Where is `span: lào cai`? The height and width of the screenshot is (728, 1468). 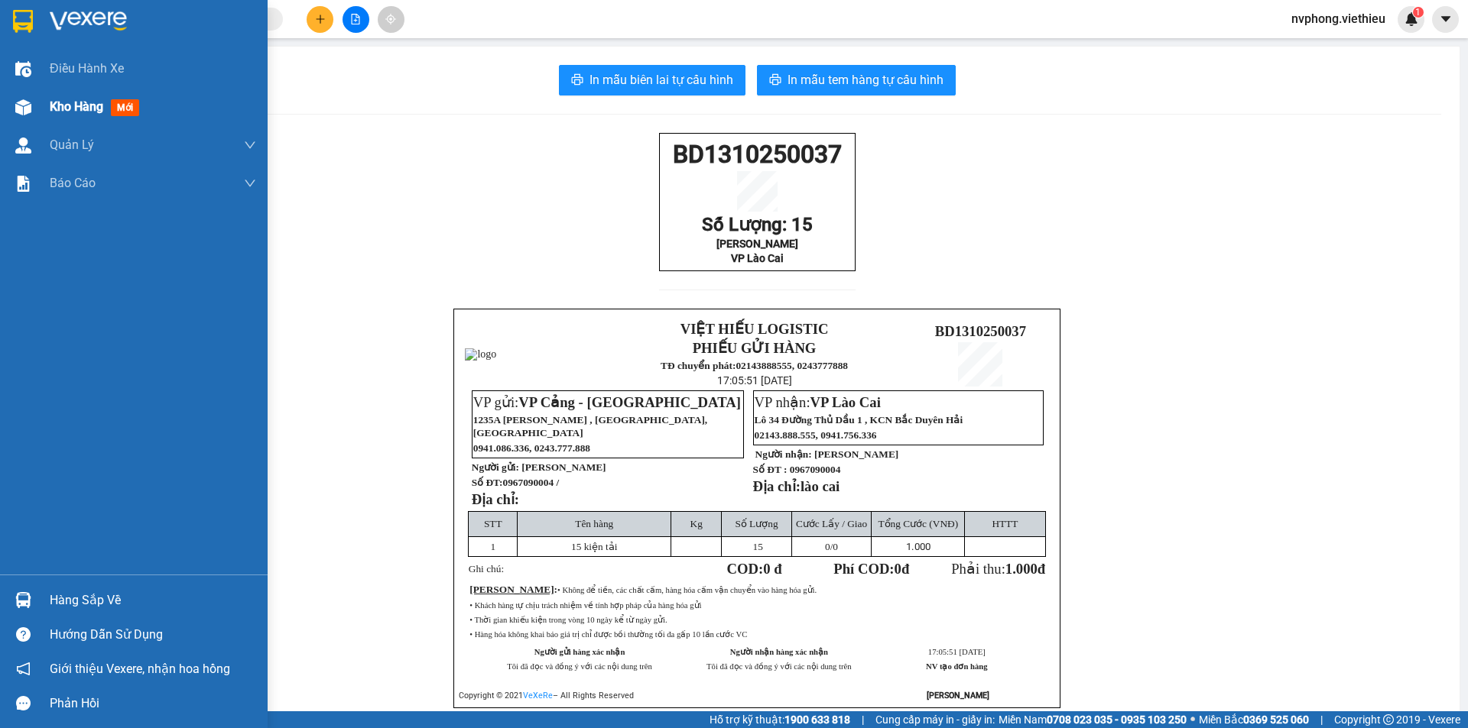
span: lào cai is located at coordinates (819, 486).